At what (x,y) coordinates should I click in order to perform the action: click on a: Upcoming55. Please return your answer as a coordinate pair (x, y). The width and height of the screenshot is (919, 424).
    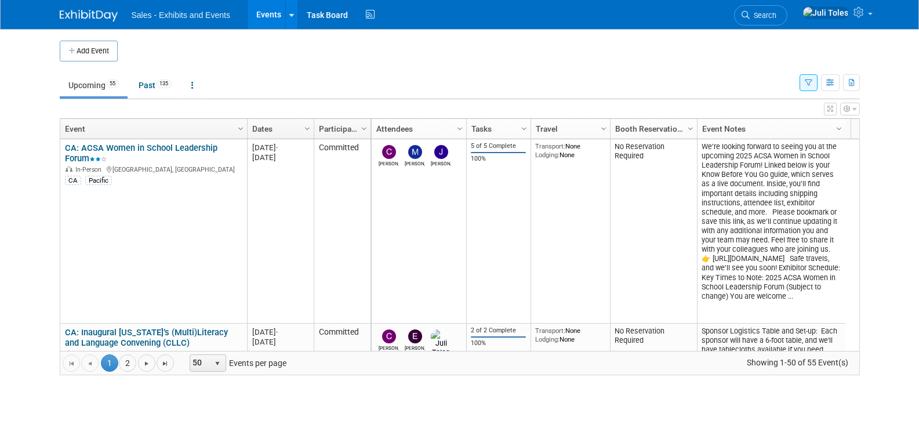
    Looking at the image, I should click on (93, 85).